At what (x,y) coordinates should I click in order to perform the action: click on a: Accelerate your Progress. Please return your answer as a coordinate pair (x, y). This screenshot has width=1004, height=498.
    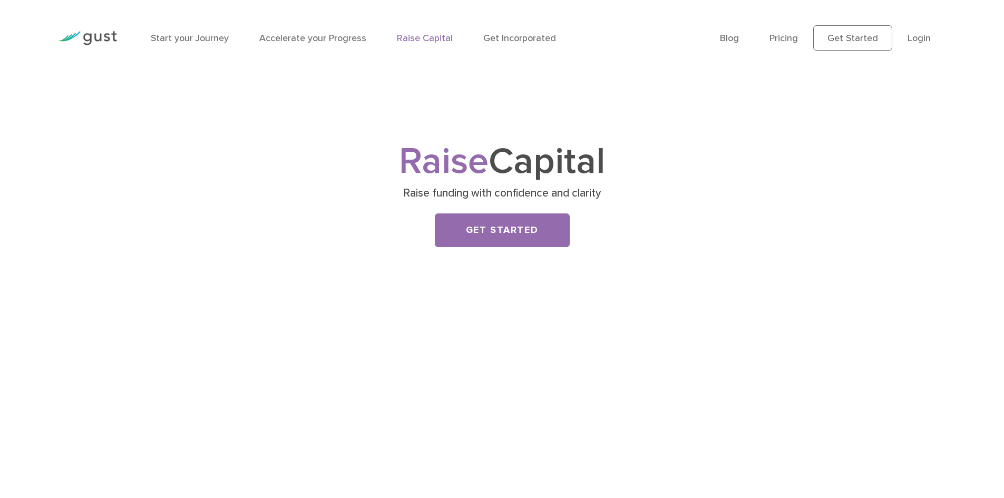
    Looking at the image, I should click on (313, 38).